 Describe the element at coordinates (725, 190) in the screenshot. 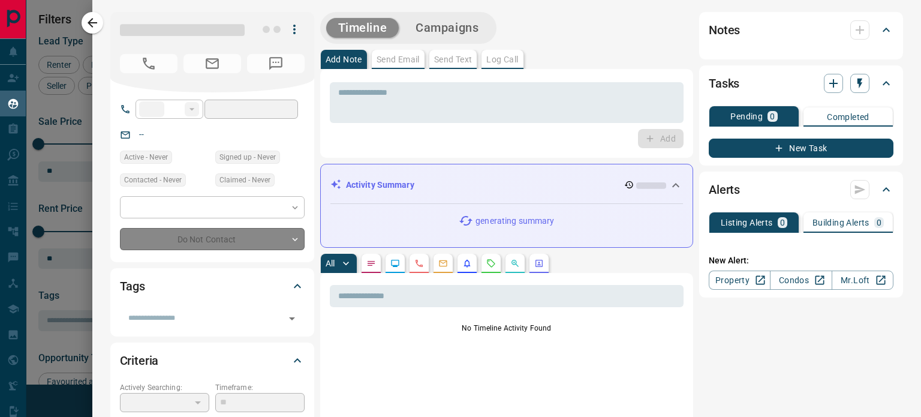

I see `h2: Alerts` at that location.